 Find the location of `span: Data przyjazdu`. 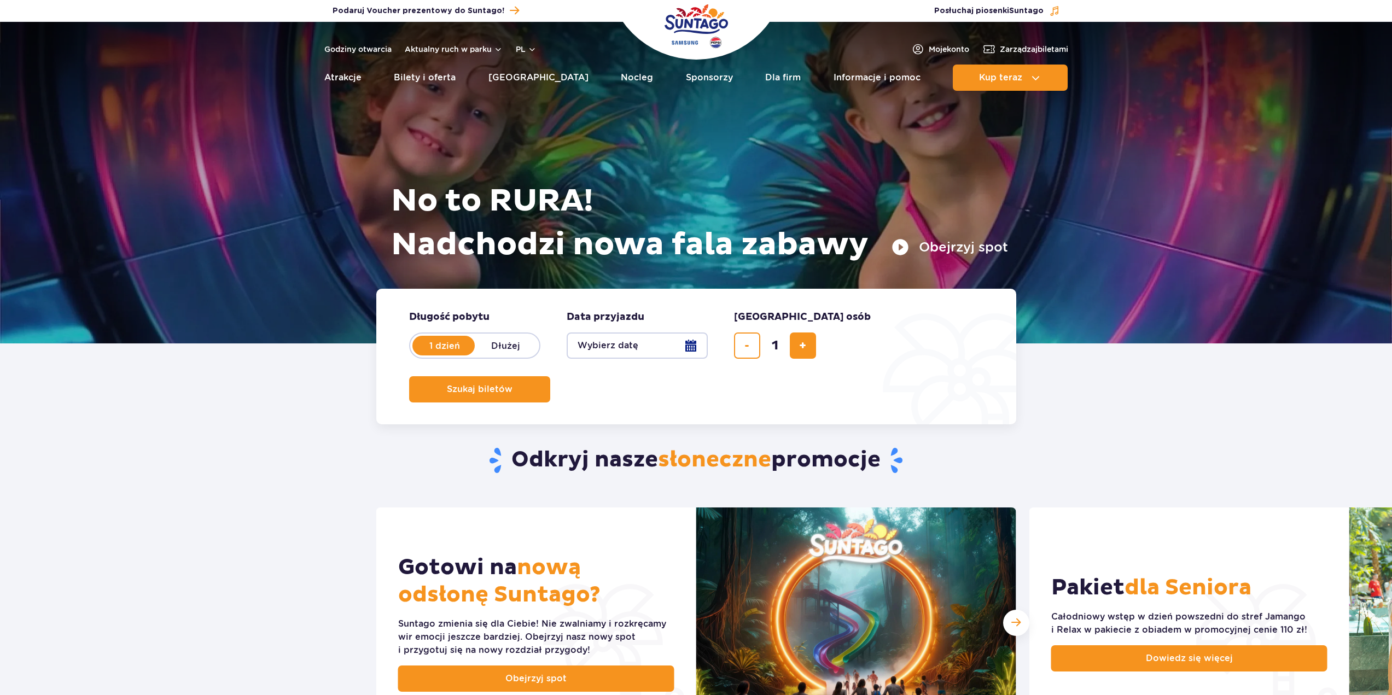

span: Data przyjazdu is located at coordinates (605, 317).